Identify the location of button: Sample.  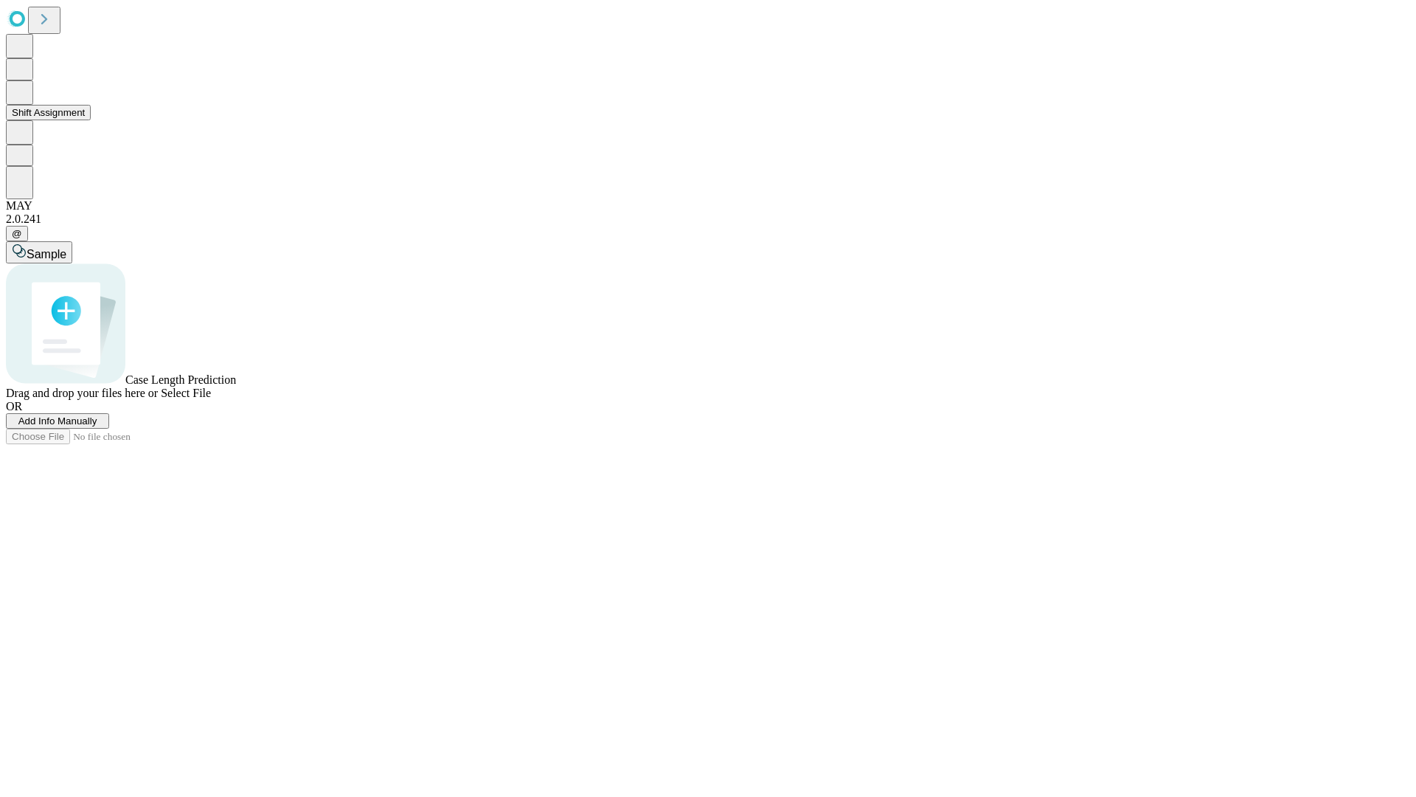
(39, 252).